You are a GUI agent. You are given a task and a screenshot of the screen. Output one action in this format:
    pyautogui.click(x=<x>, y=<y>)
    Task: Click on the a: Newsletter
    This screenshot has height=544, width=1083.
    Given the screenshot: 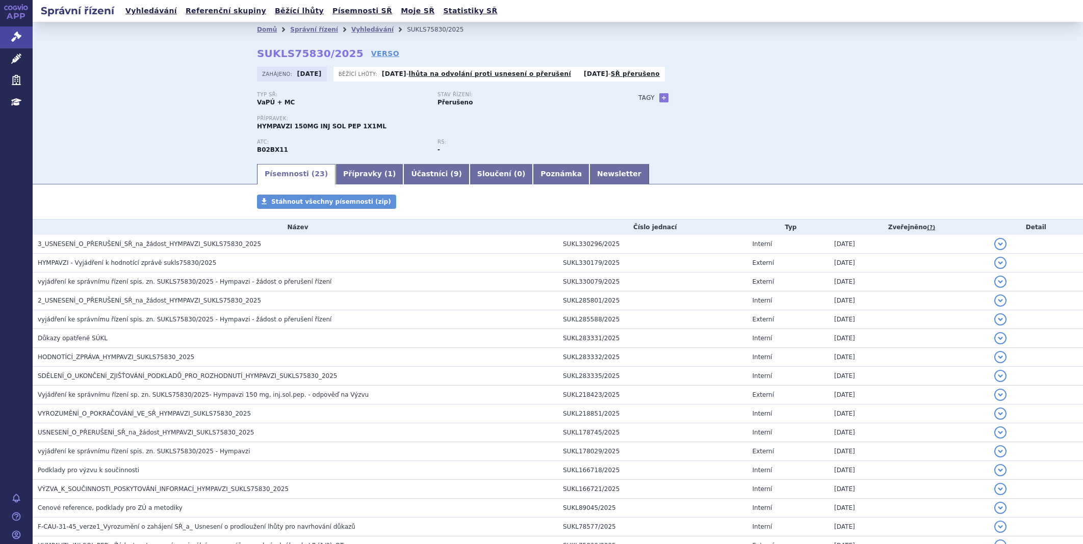 What is the action you would take?
    pyautogui.click(x=619, y=174)
    